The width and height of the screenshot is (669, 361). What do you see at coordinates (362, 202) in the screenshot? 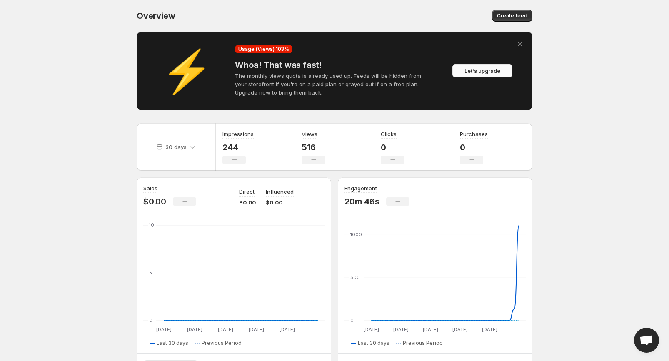
I see `p: 20m 46s` at bounding box center [362, 202].